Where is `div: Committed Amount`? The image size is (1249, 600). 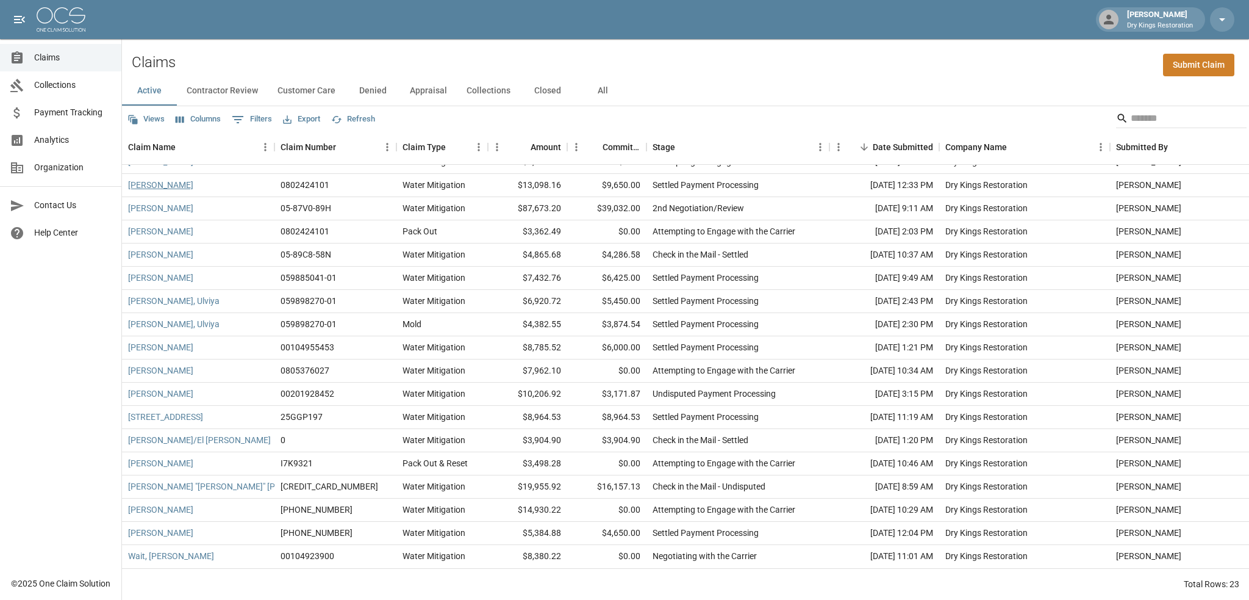 div: Committed Amount is located at coordinates (607, 147).